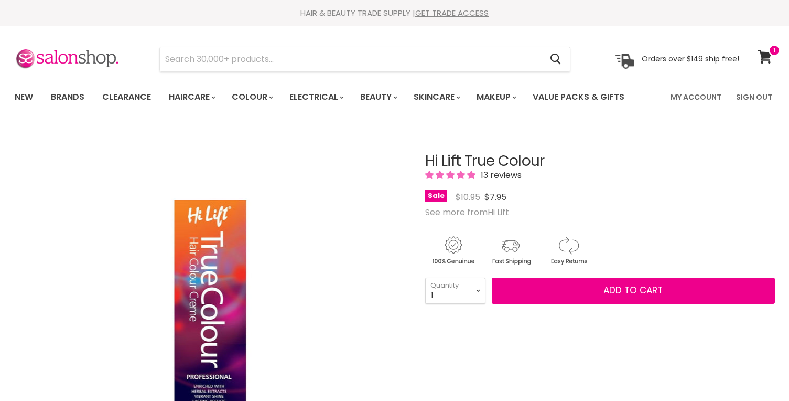  Describe the element at coordinates (468, 197) in the screenshot. I see `span: $10.95` at that location.